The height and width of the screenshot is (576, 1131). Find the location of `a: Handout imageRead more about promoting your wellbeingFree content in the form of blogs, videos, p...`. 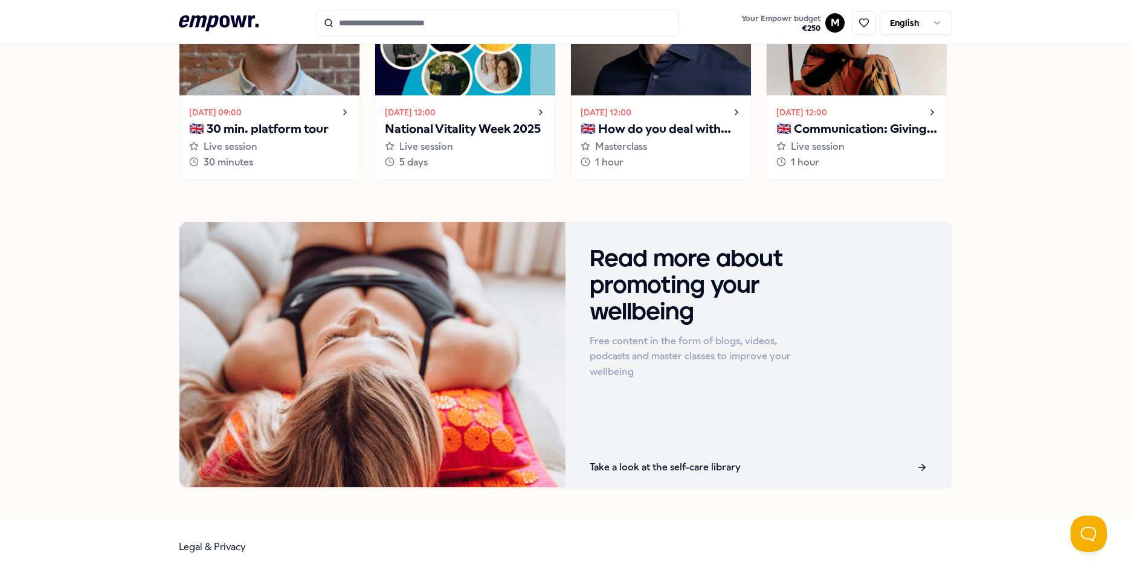

a: Handout imageRead more about promoting your wellbeingFree content in the form of blogs, videos, p... is located at coordinates (566, 355).